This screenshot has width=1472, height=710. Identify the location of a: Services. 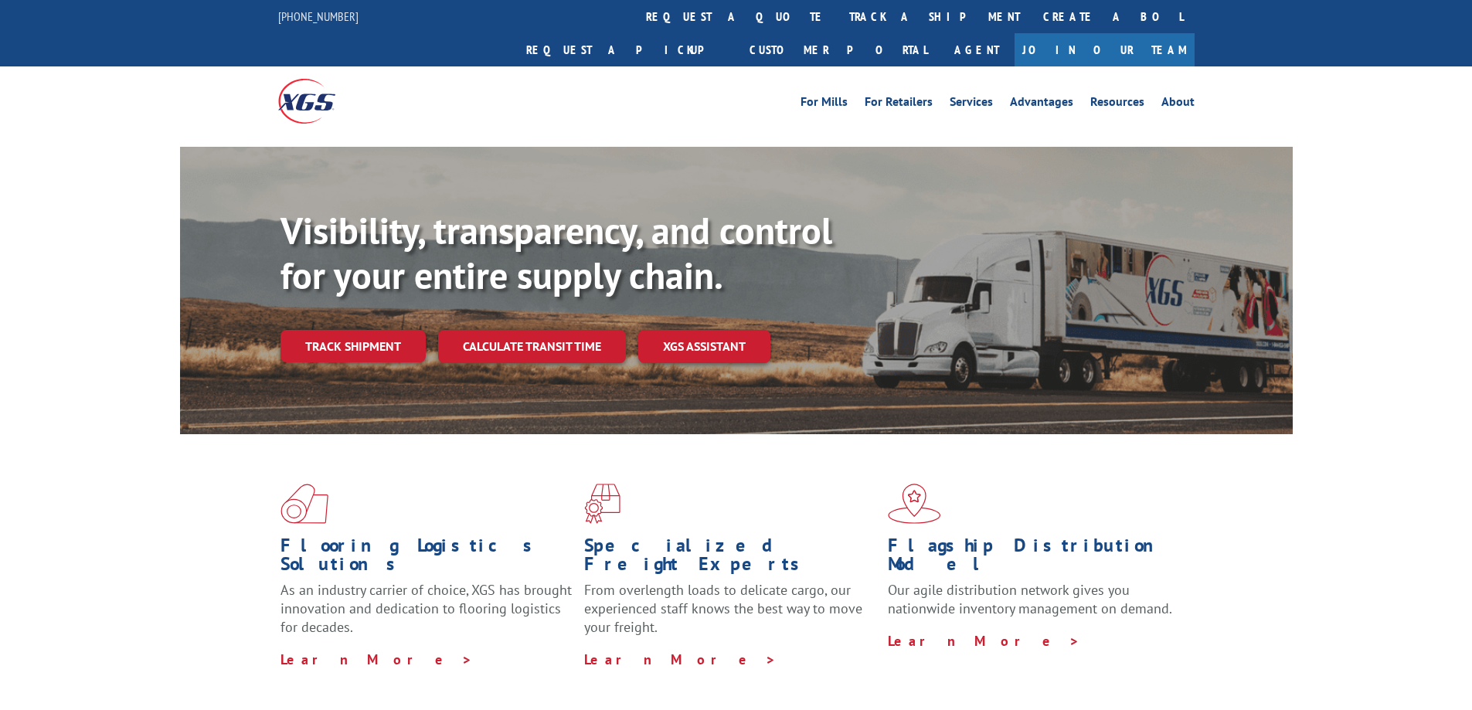
(972, 104).